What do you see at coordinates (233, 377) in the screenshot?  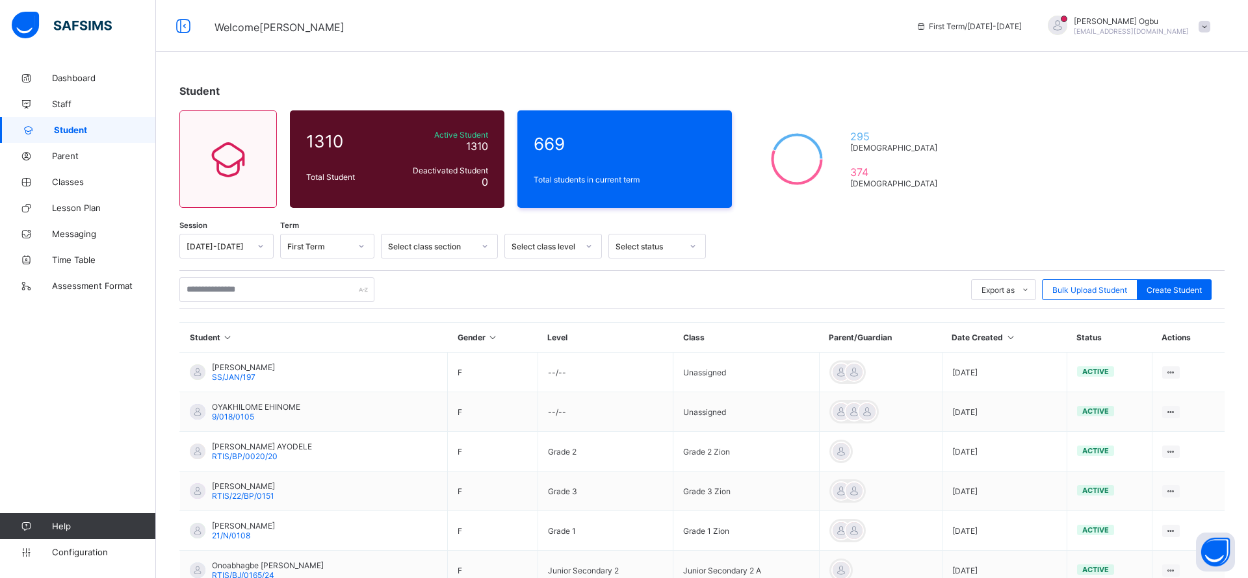 I see `span: SS/JAN/197` at bounding box center [233, 377].